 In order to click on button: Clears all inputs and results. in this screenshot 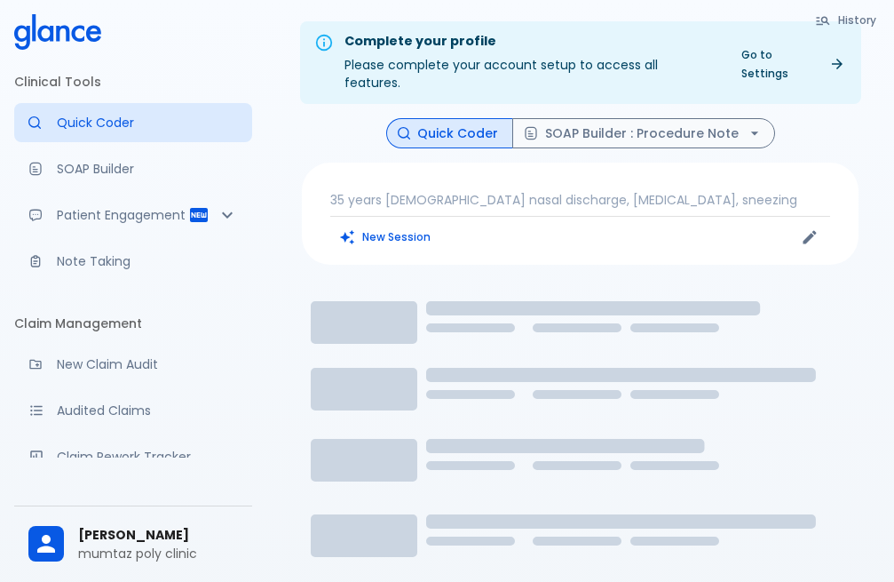, I will do `click(385, 236)`.